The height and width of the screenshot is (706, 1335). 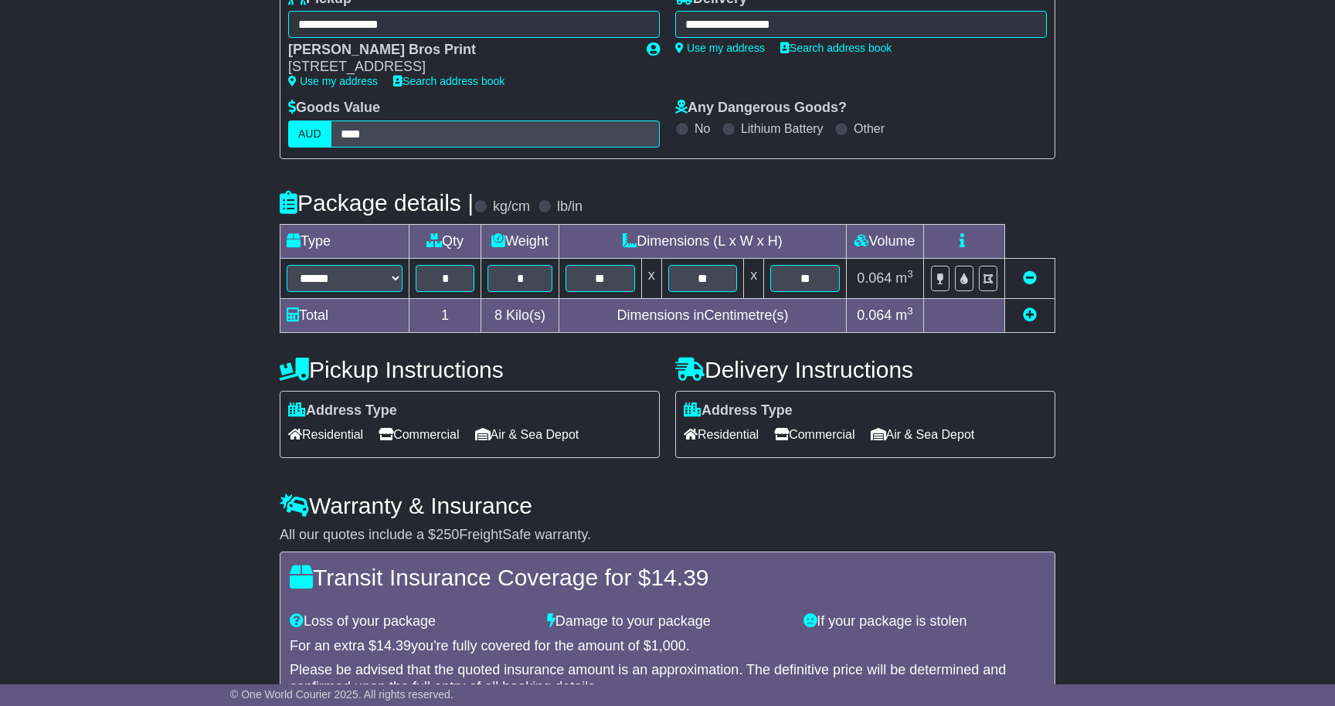 I want to click on h4: Delivery Instructions, so click(x=866, y=369).